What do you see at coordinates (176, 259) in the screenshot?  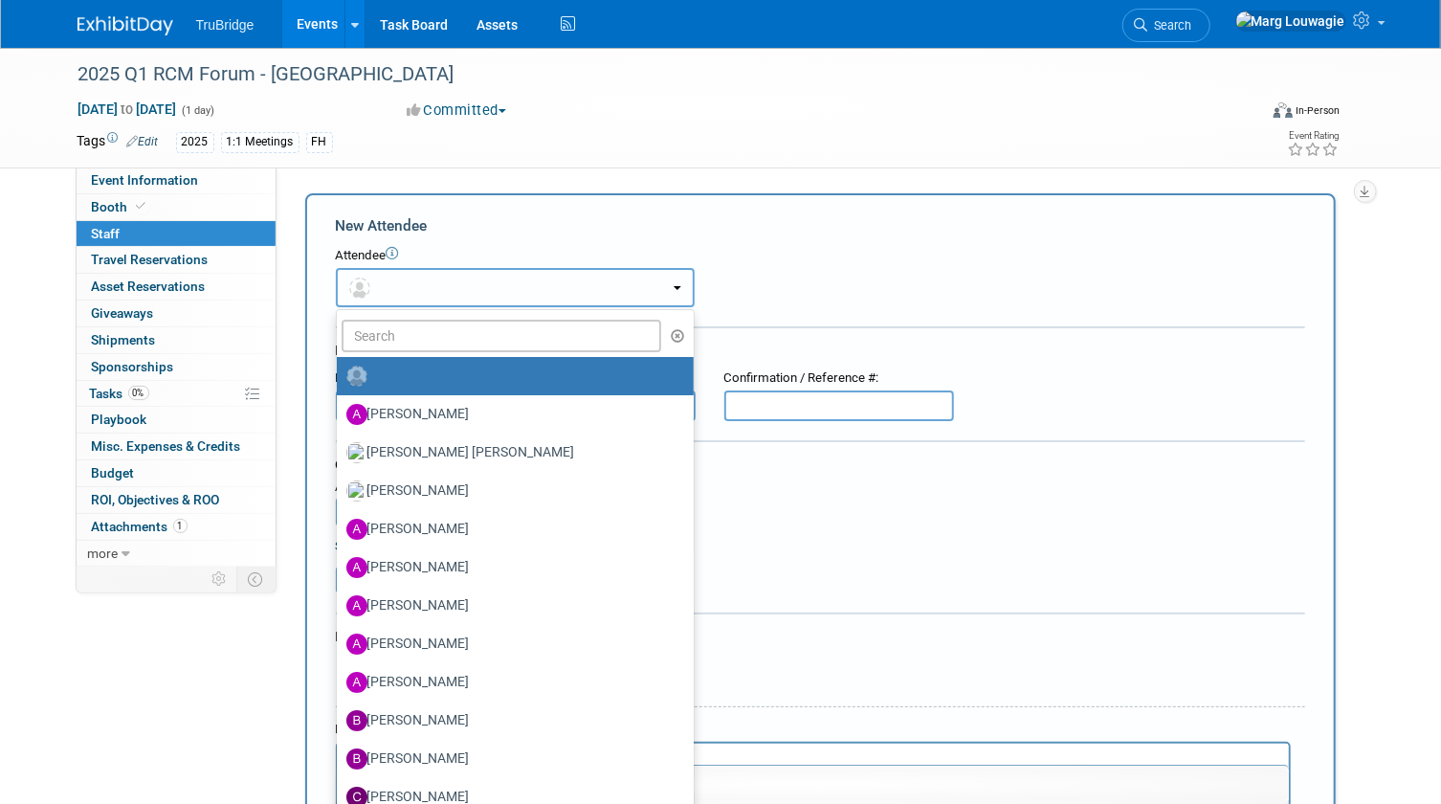 I see `a: Travel Reservations` at bounding box center [176, 259].